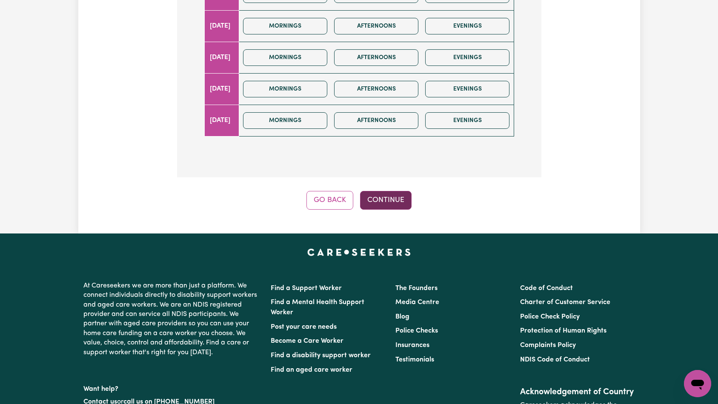 The image size is (718, 404). Describe the element at coordinates (550, 317) in the screenshot. I see `a: Police Check Policy` at that location.